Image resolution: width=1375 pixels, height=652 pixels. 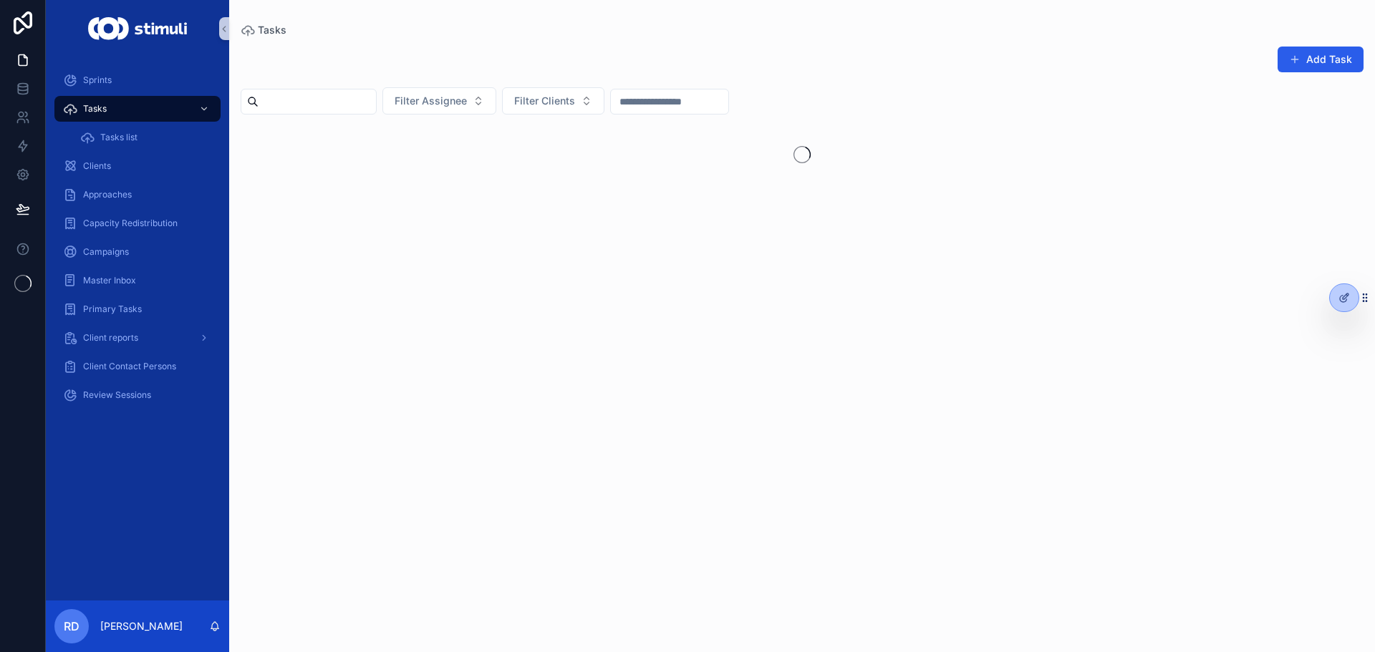 I want to click on span: Master Inbox, so click(x=110, y=281).